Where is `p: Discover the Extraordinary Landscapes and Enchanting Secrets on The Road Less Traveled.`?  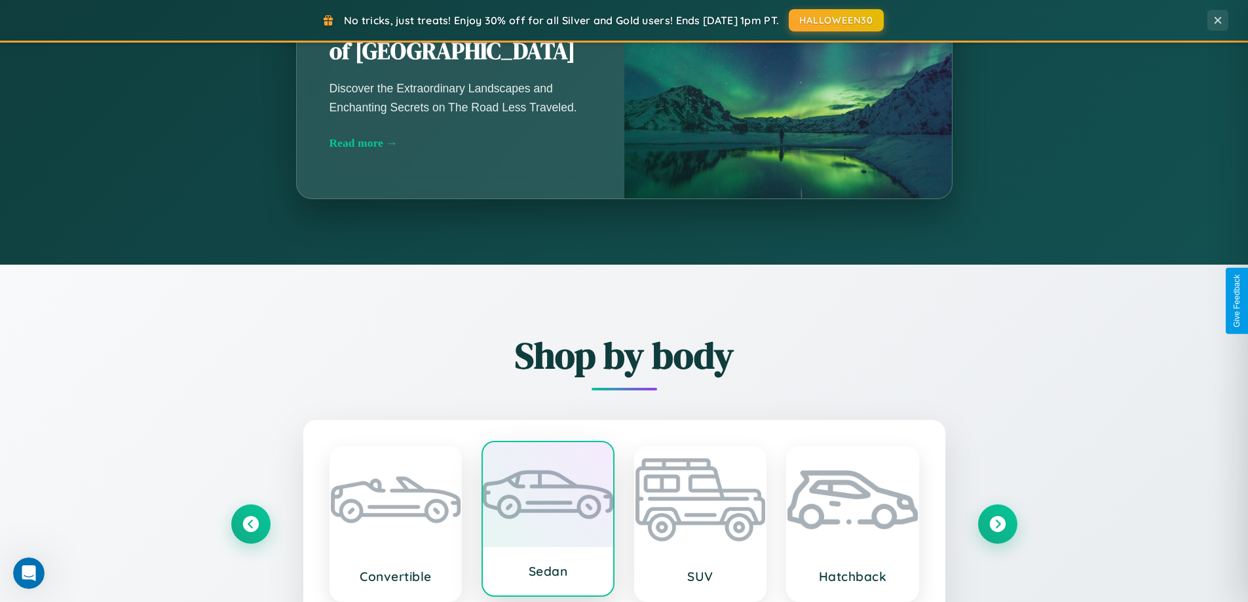 p: Discover the Extraordinary Landscapes and Enchanting Secrets on The Road Less Traveled. is located at coordinates (460, 98).